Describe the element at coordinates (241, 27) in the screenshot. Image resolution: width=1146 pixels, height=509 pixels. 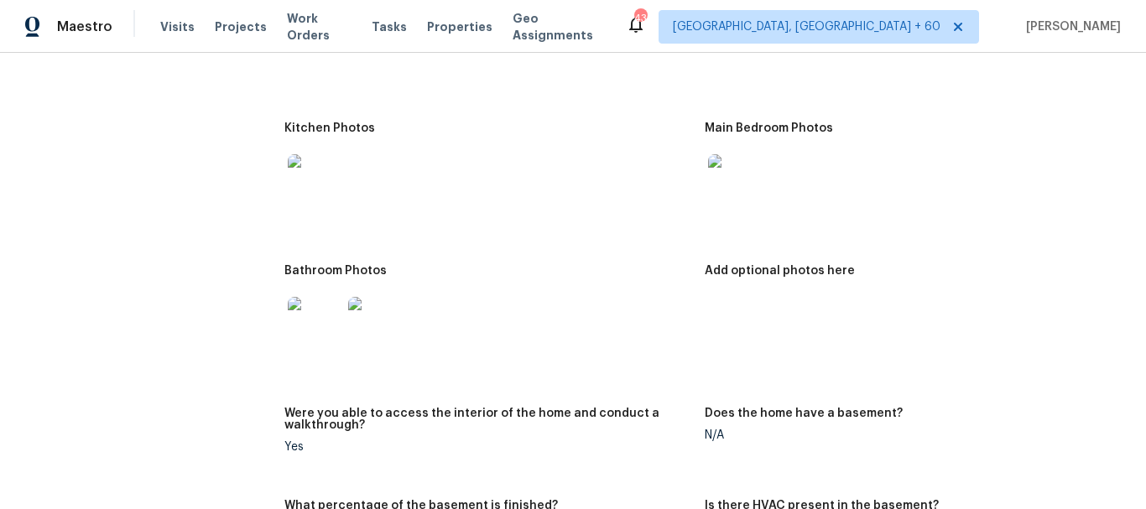
I see `span: Projects` at that location.